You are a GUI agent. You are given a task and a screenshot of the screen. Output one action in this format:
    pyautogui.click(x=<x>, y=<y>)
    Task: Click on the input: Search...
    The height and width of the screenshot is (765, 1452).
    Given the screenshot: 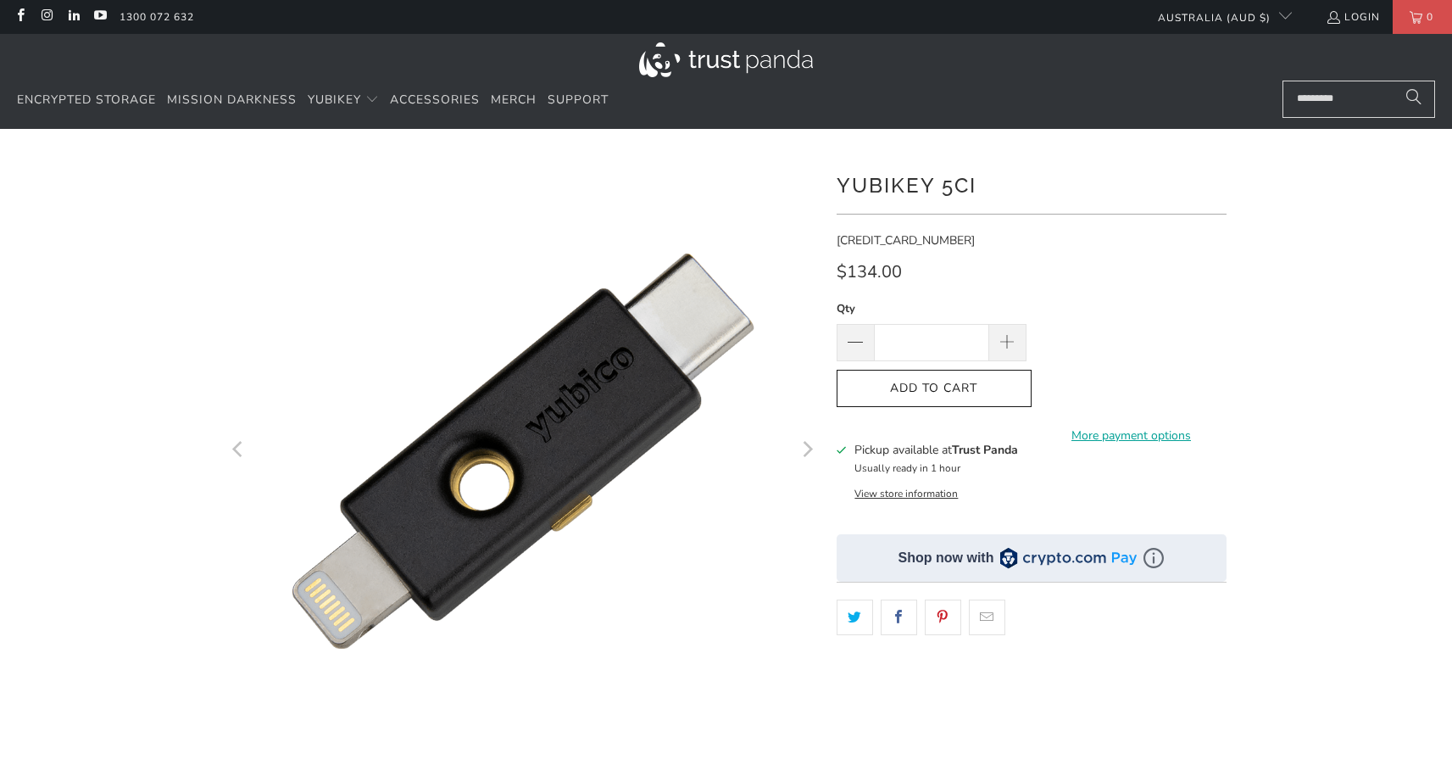 What is the action you would take?
    pyautogui.click(x=1359, y=99)
    